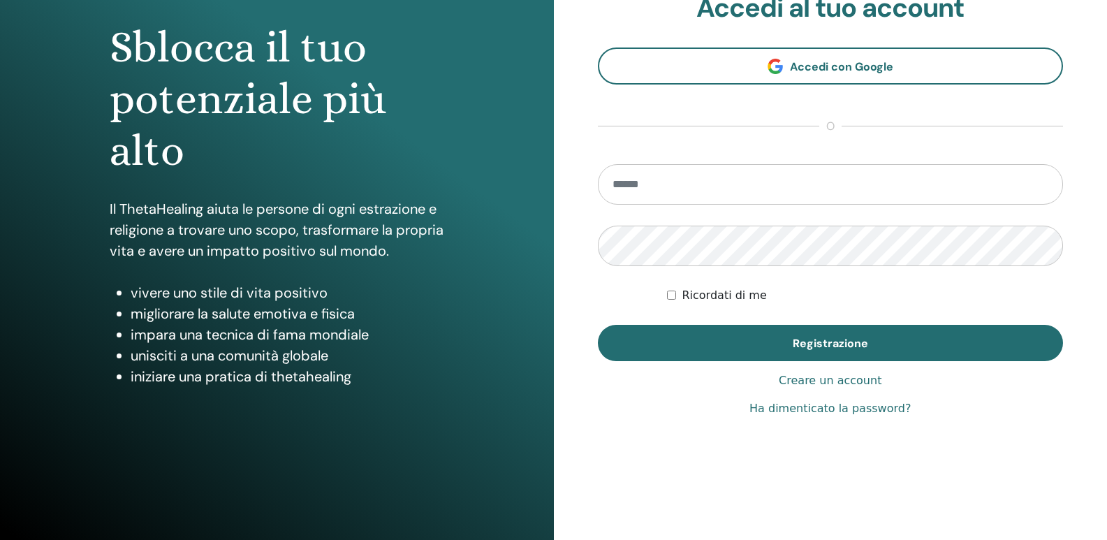 This screenshot has height=540, width=1107. What do you see at coordinates (277, 230) in the screenshot?
I see `font: Il ThetaHealing aiuta le persone di ogni estrazione e religione a trovare uno scopo, trasformare ...` at bounding box center [277, 230].